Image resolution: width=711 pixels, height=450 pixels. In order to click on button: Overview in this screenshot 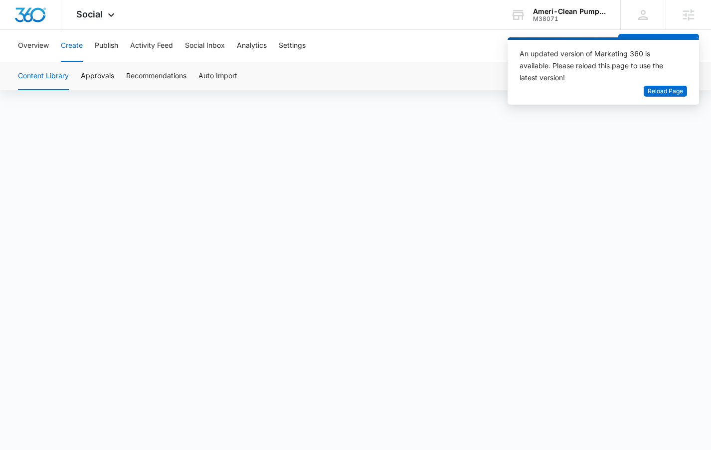, I will do `click(33, 46)`.